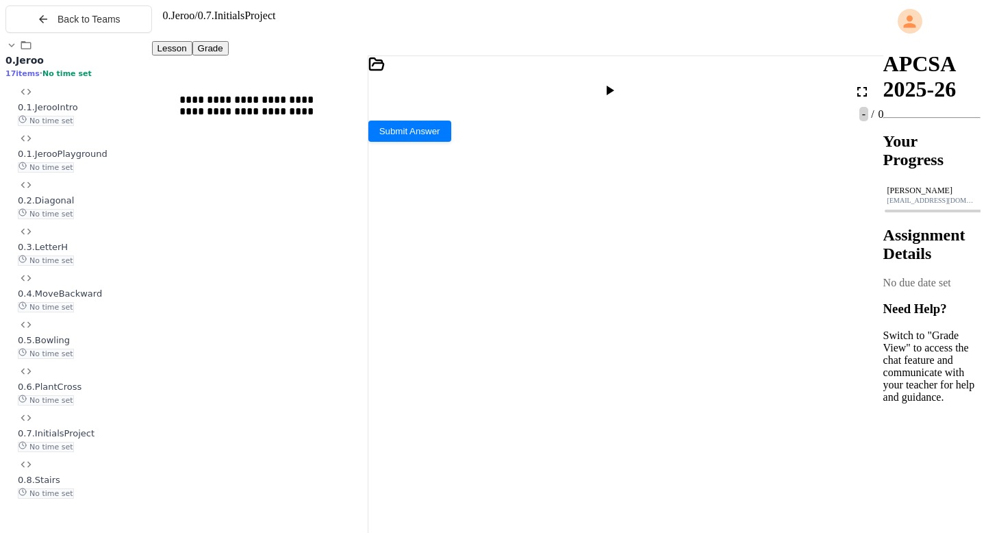  I want to click on span: Submit Answer, so click(410, 131).